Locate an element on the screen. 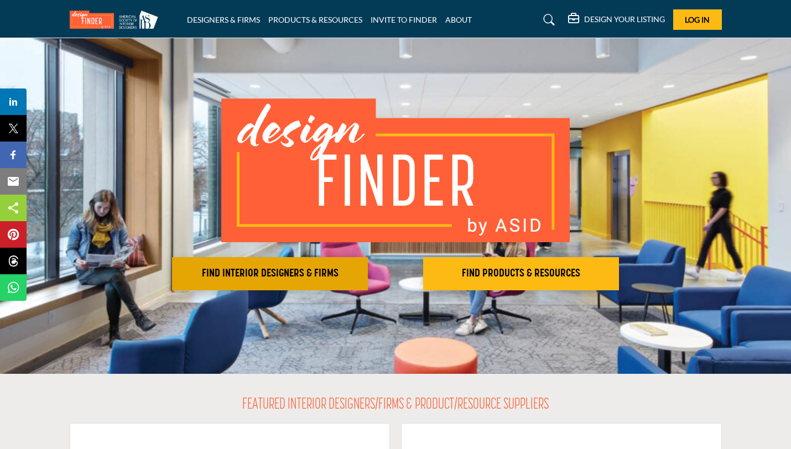 The width and height of the screenshot is (791, 449). button: Log In is located at coordinates (697, 19).